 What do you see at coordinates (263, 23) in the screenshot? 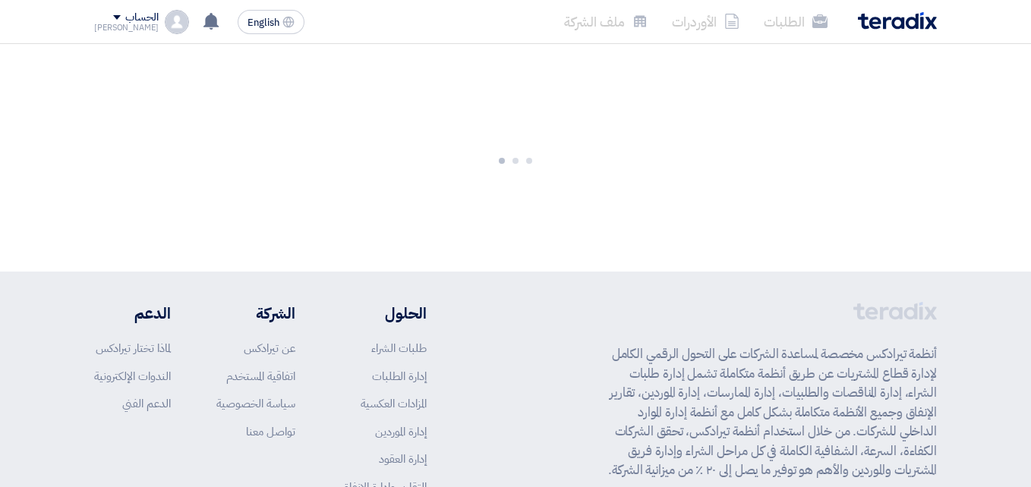
I see `span: English` at bounding box center [263, 23].